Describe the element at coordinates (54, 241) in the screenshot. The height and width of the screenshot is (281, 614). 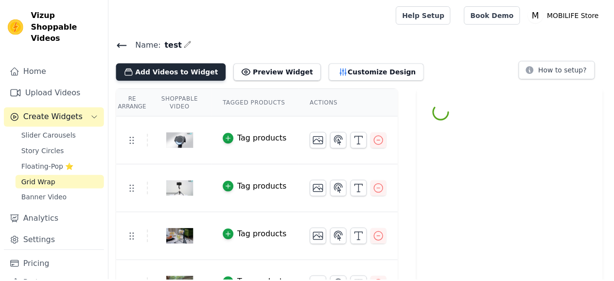
I see `a: Settings` at that location.